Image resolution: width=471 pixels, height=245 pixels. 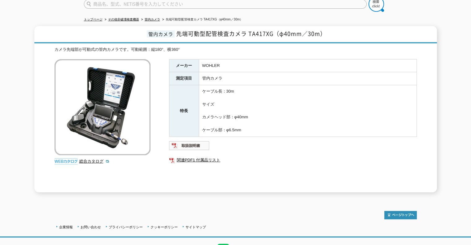 I want to click on img: 先端可動型配管検査カメラ TA417XG（φ40mm／30m）, so click(x=103, y=107).